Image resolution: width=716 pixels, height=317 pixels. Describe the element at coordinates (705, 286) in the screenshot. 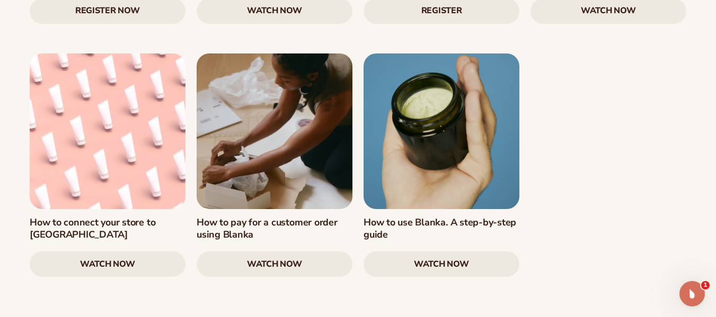

I see `span: 1` at that location.